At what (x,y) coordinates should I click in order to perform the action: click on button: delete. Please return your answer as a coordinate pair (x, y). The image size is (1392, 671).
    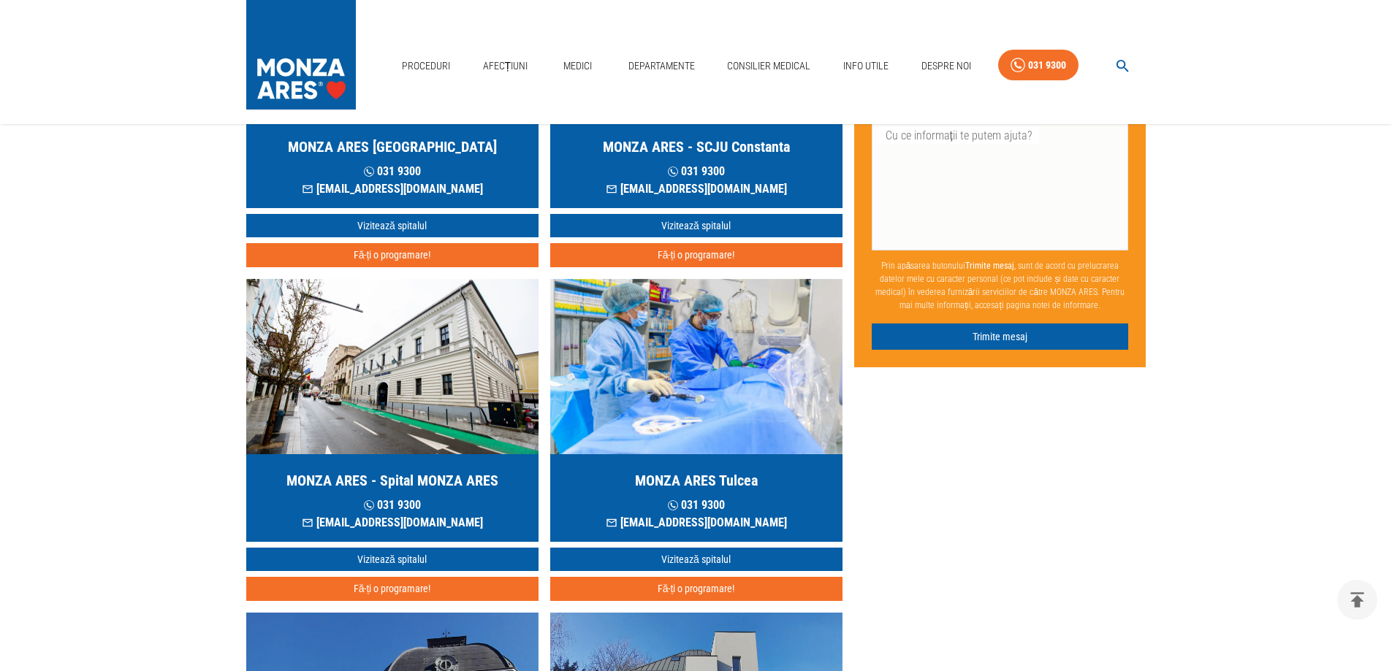
    Looking at the image, I should click on (1357, 600).